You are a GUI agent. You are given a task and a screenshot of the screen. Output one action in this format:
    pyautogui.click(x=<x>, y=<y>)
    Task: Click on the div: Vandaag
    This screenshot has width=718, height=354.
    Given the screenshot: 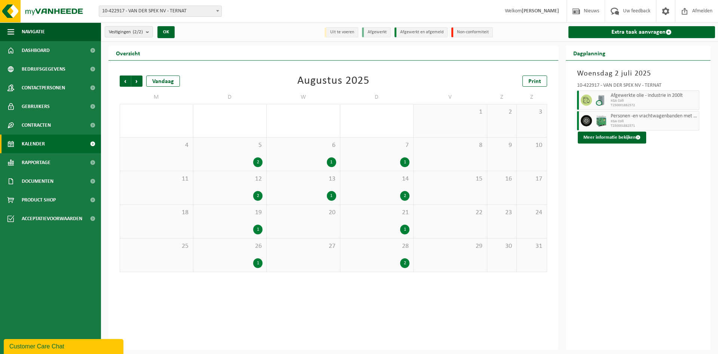 What is the action you would take?
    pyautogui.click(x=163, y=81)
    